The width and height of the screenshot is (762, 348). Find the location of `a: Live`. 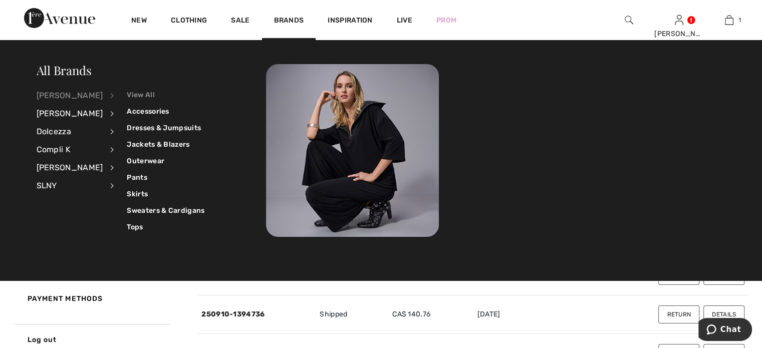

a: Live is located at coordinates (404, 20).